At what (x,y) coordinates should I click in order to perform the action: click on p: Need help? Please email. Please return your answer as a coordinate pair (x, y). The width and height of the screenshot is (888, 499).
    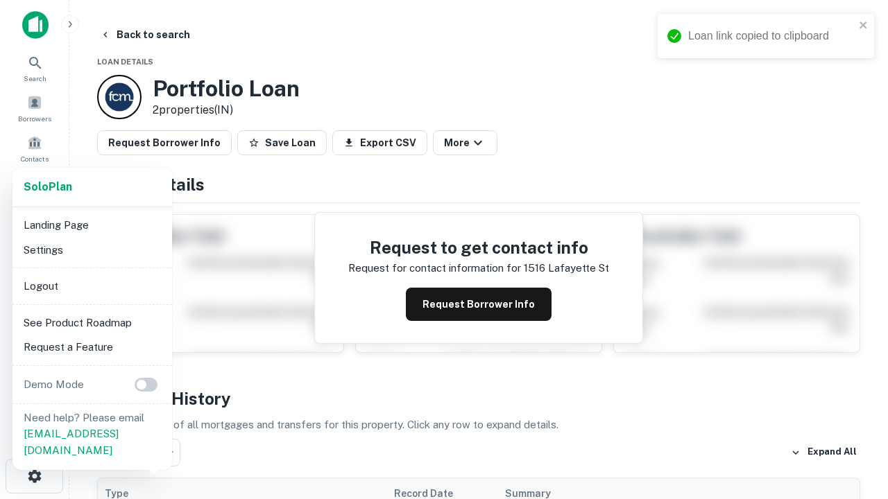
    Looking at the image, I should click on (92, 434).